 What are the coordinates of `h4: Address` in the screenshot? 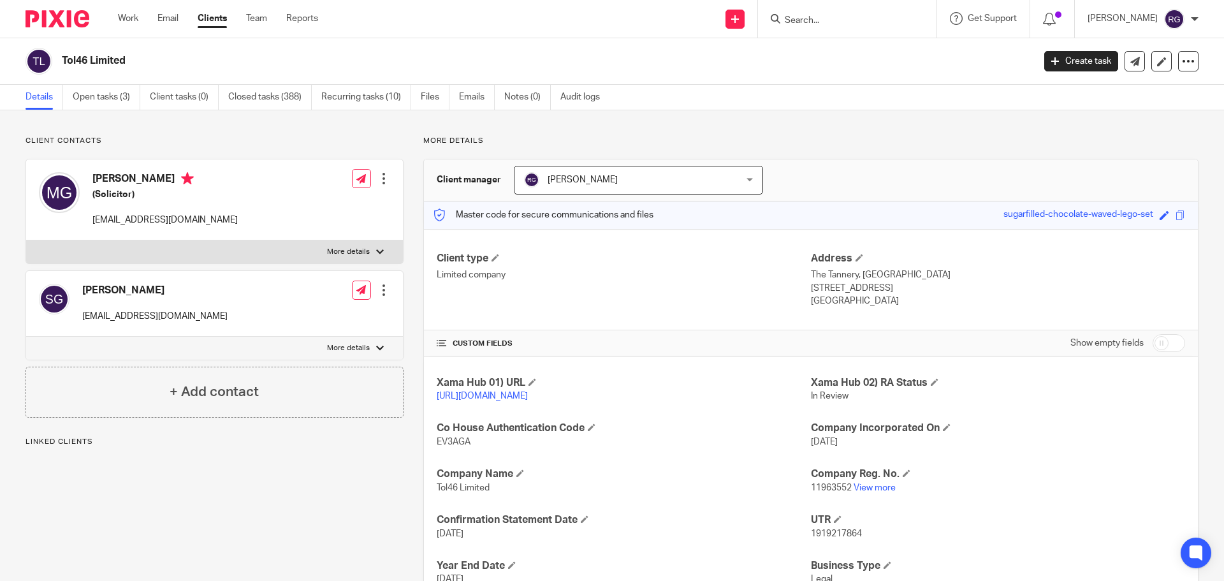 It's located at (998, 258).